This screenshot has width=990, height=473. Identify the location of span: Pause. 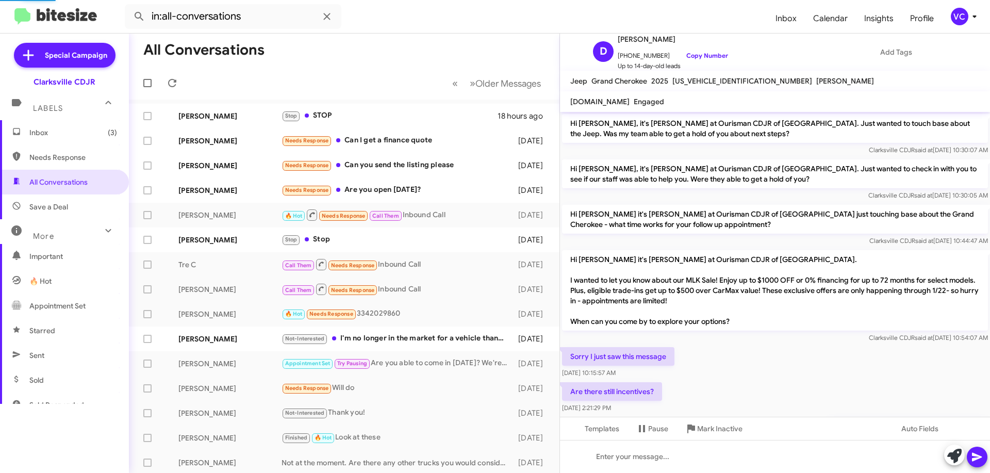
(658, 428).